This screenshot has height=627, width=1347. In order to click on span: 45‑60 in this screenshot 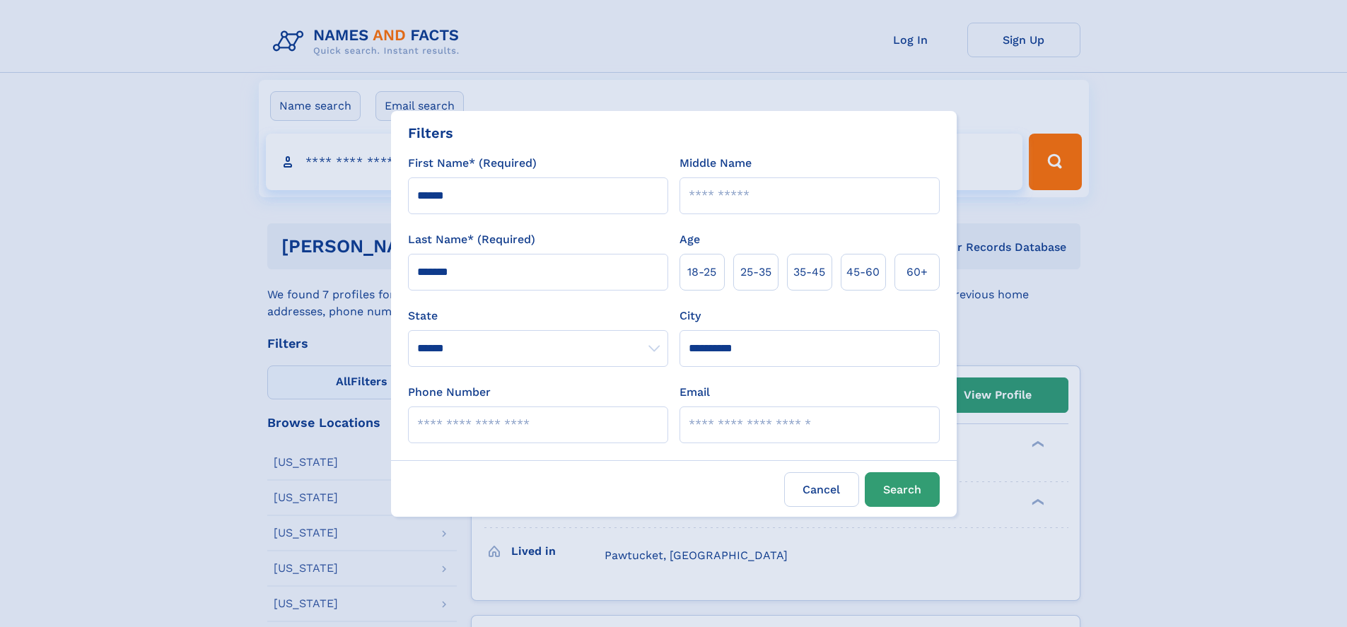, I will do `click(863, 272)`.